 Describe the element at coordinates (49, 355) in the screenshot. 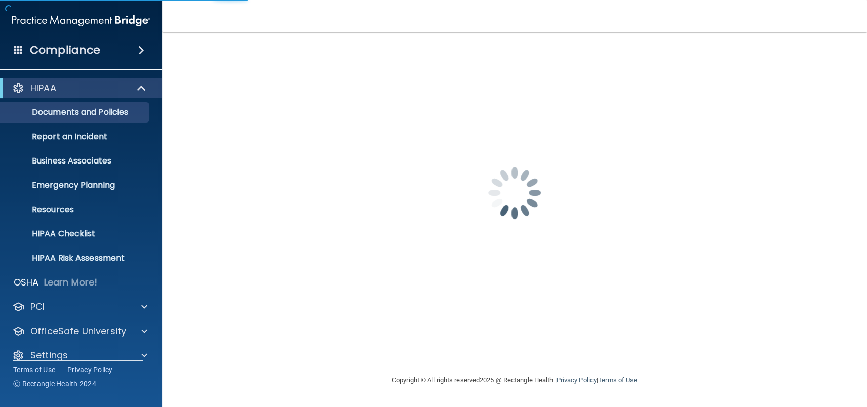

I see `p: Settings` at that location.